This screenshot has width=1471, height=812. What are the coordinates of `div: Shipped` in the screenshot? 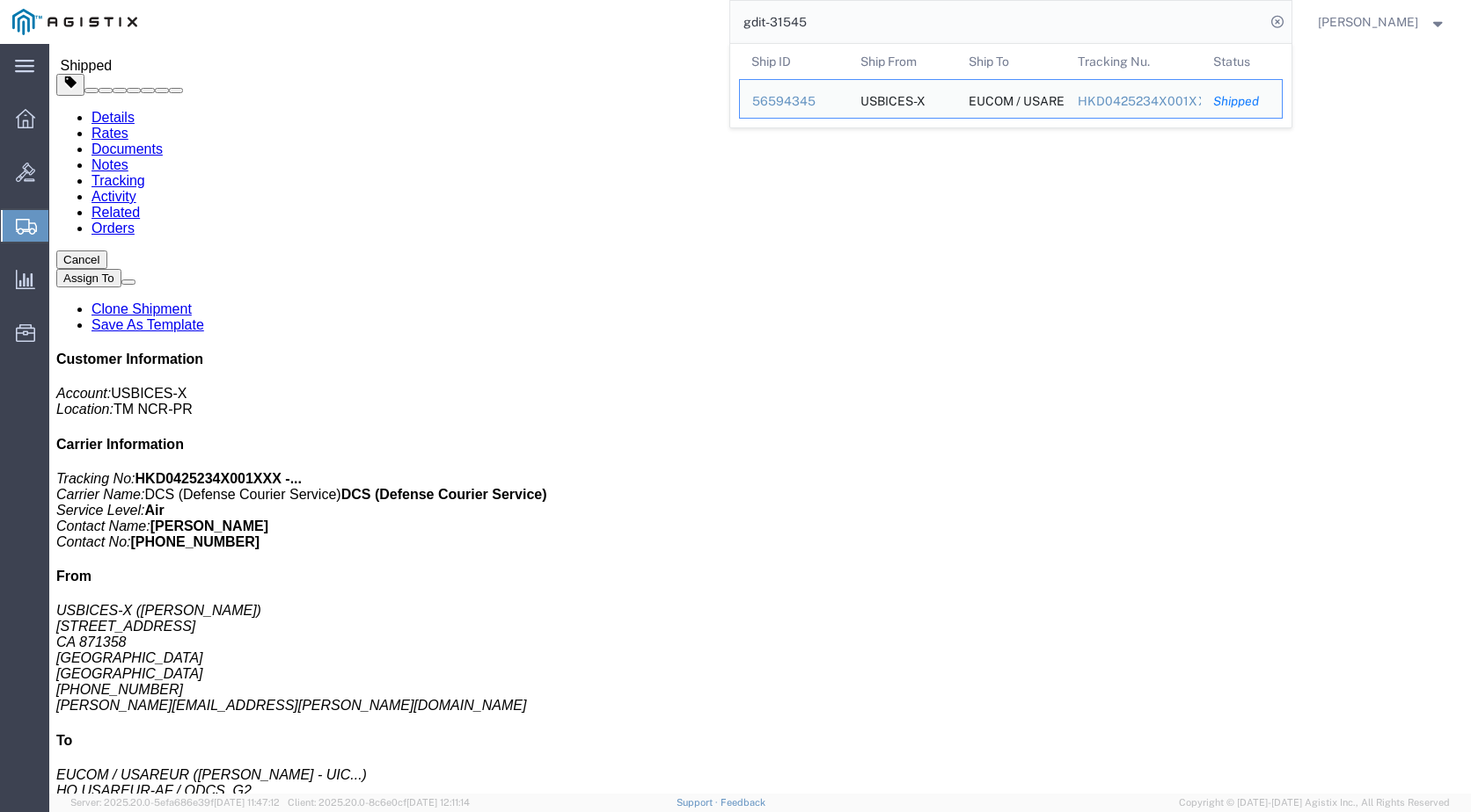 It's located at (1241, 102).